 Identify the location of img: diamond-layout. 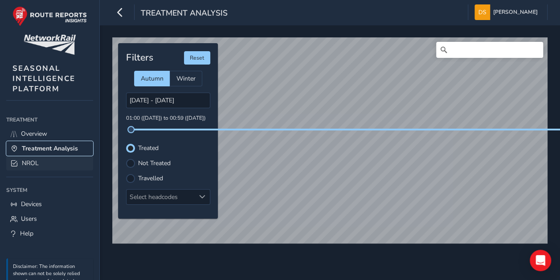
(482, 12).